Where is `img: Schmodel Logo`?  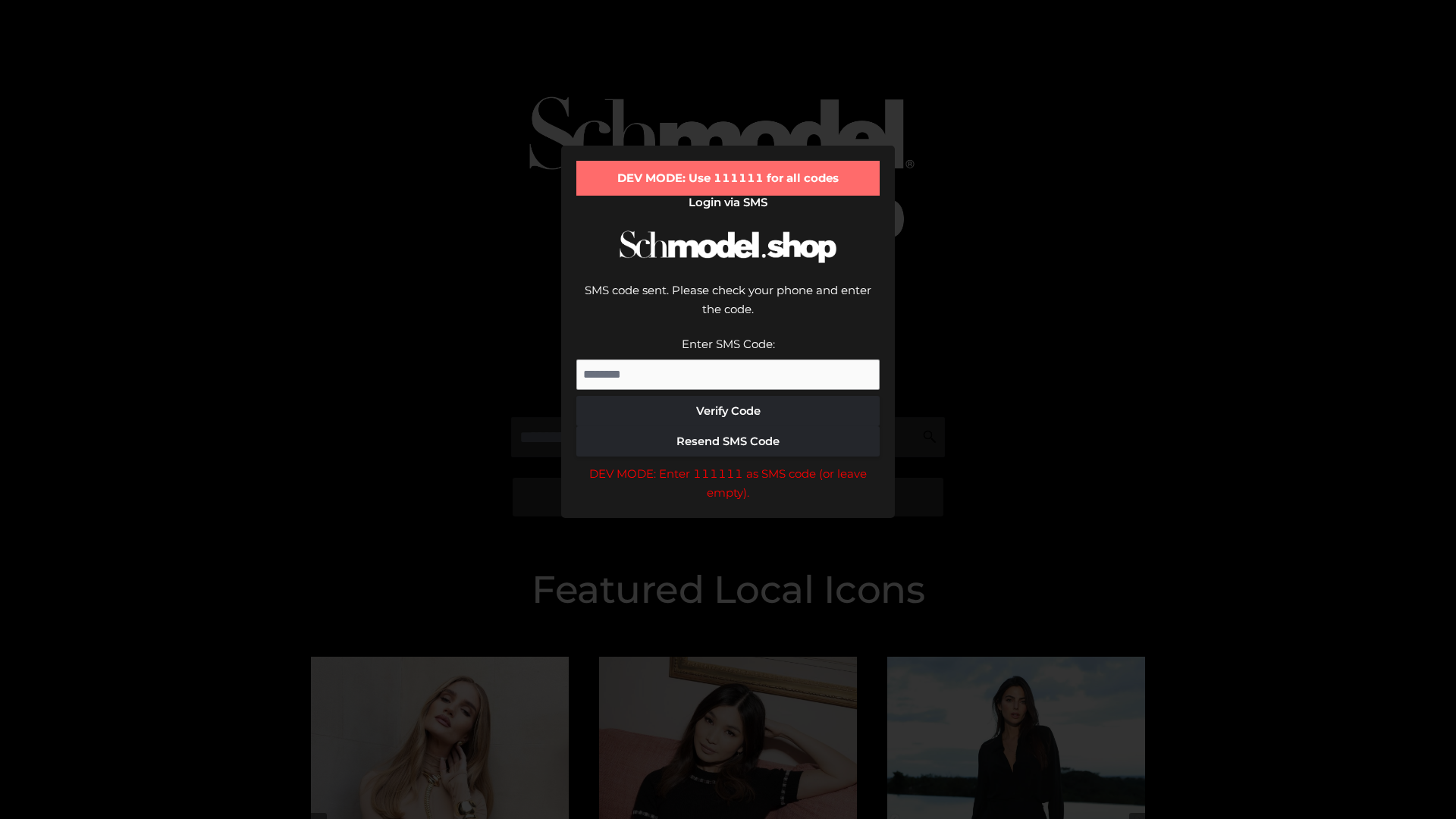
img: Schmodel Logo is located at coordinates (728, 246).